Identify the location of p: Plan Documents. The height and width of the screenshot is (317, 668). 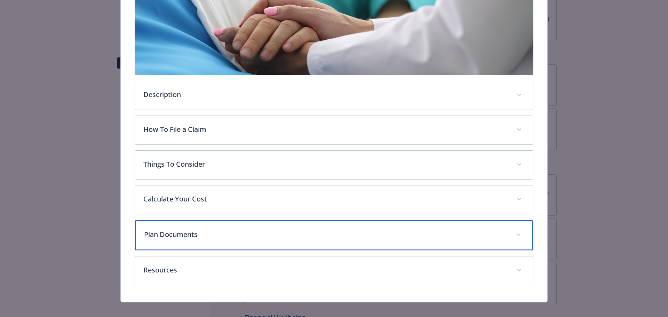
(326, 234).